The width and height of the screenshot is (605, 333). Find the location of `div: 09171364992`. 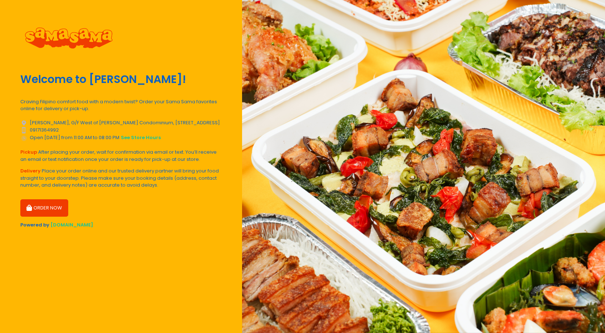

div: 09171364992 is located at coordinates (121, 130).